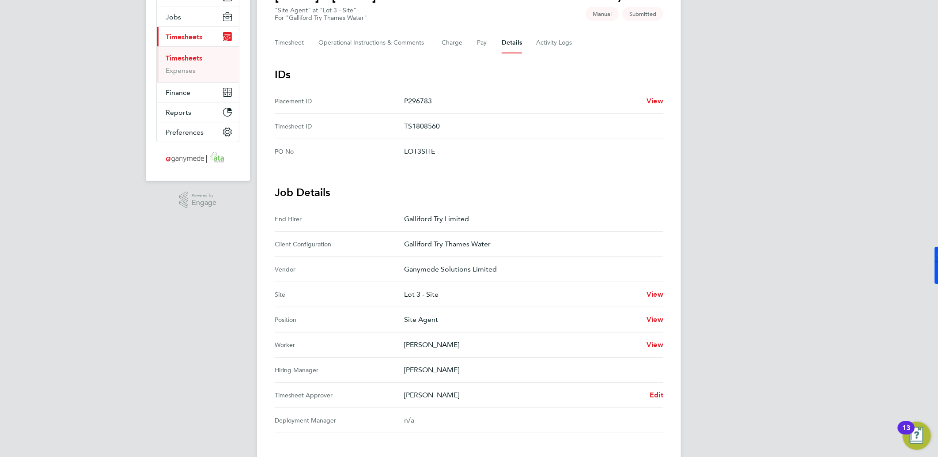 This screenshot has height=457, width=938. I want to click on div: Worker, so click(339, 345).